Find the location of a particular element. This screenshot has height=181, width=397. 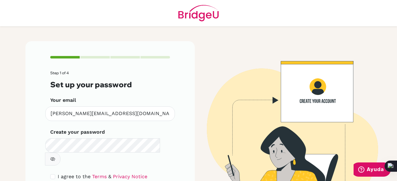

span: Ayuda is located at coordinates (22, 7).